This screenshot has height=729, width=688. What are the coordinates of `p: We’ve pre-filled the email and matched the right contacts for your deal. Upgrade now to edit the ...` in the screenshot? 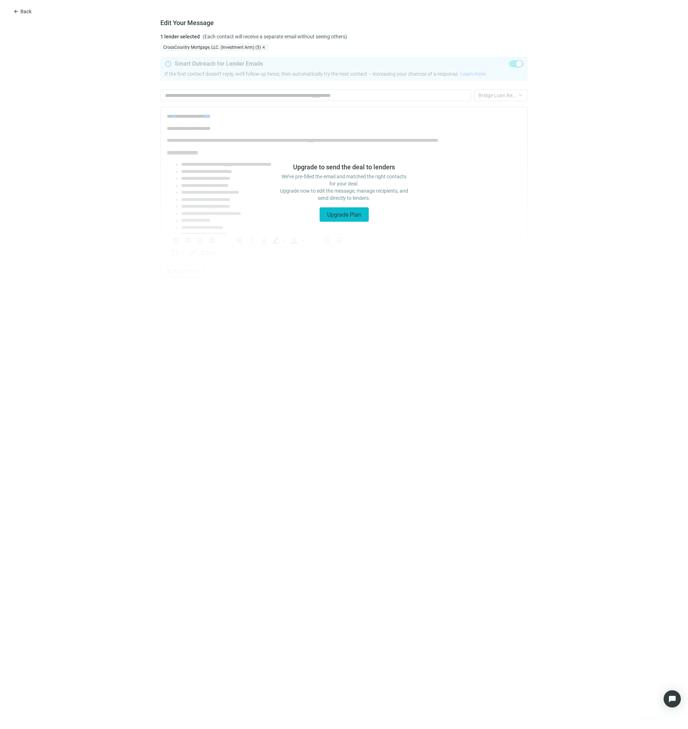 It's located at (344, 187).